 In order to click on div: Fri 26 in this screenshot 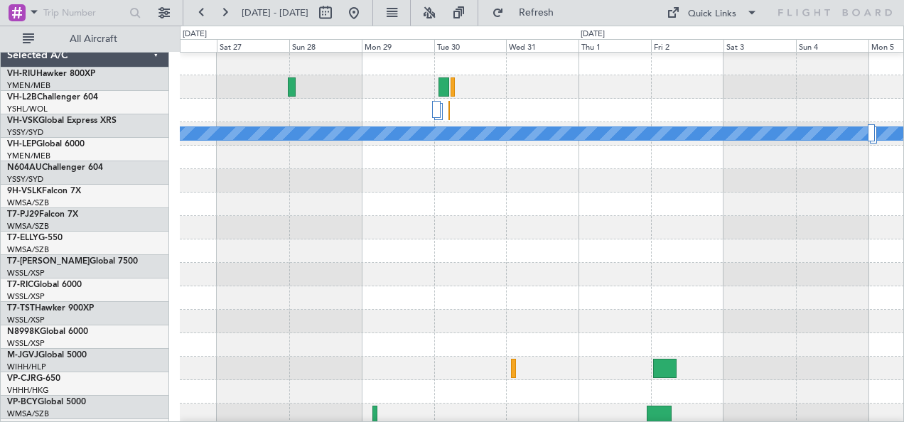, I will do `click(181, 46)`.